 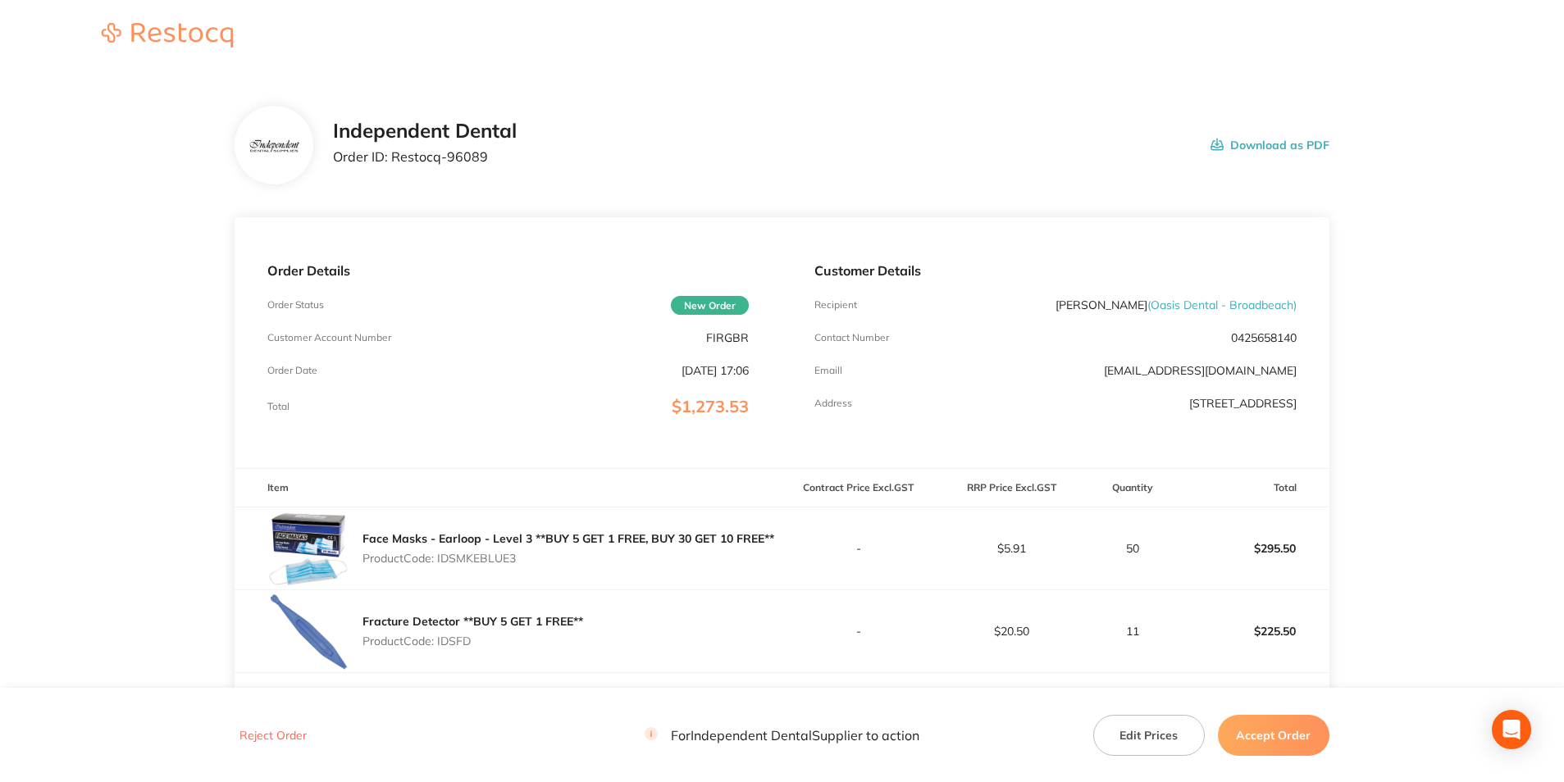 What do you see at coordinates (828, 371) in the screenshot?
I see `p: Emaill` at bounding box center [828, 371].